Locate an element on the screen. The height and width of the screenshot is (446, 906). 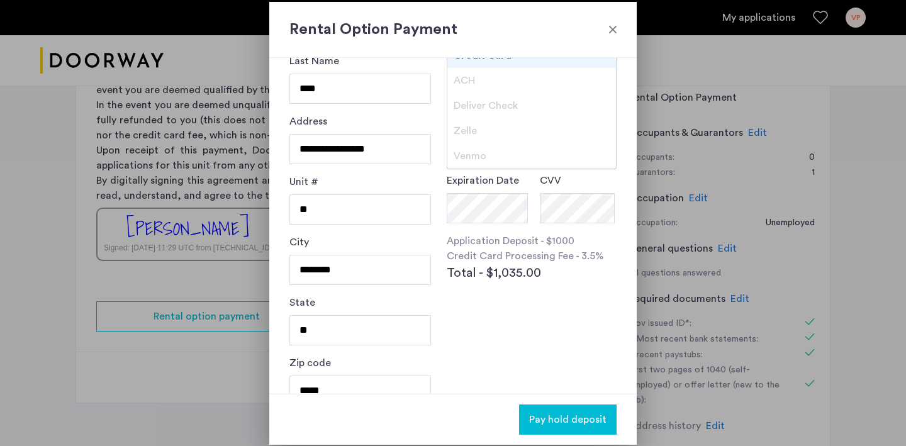
p: Application Deposit - $1000 is located at coordinates (532, 241).